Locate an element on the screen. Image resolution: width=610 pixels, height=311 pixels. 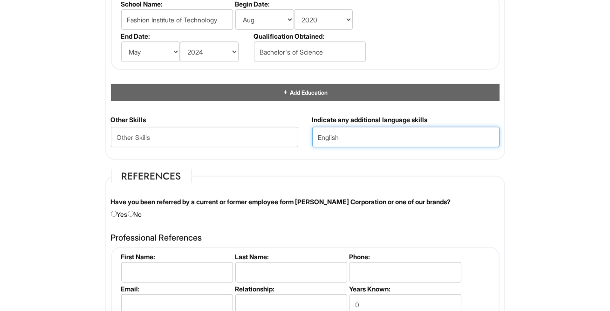
label: Email: is located at coordinates (176, 289).